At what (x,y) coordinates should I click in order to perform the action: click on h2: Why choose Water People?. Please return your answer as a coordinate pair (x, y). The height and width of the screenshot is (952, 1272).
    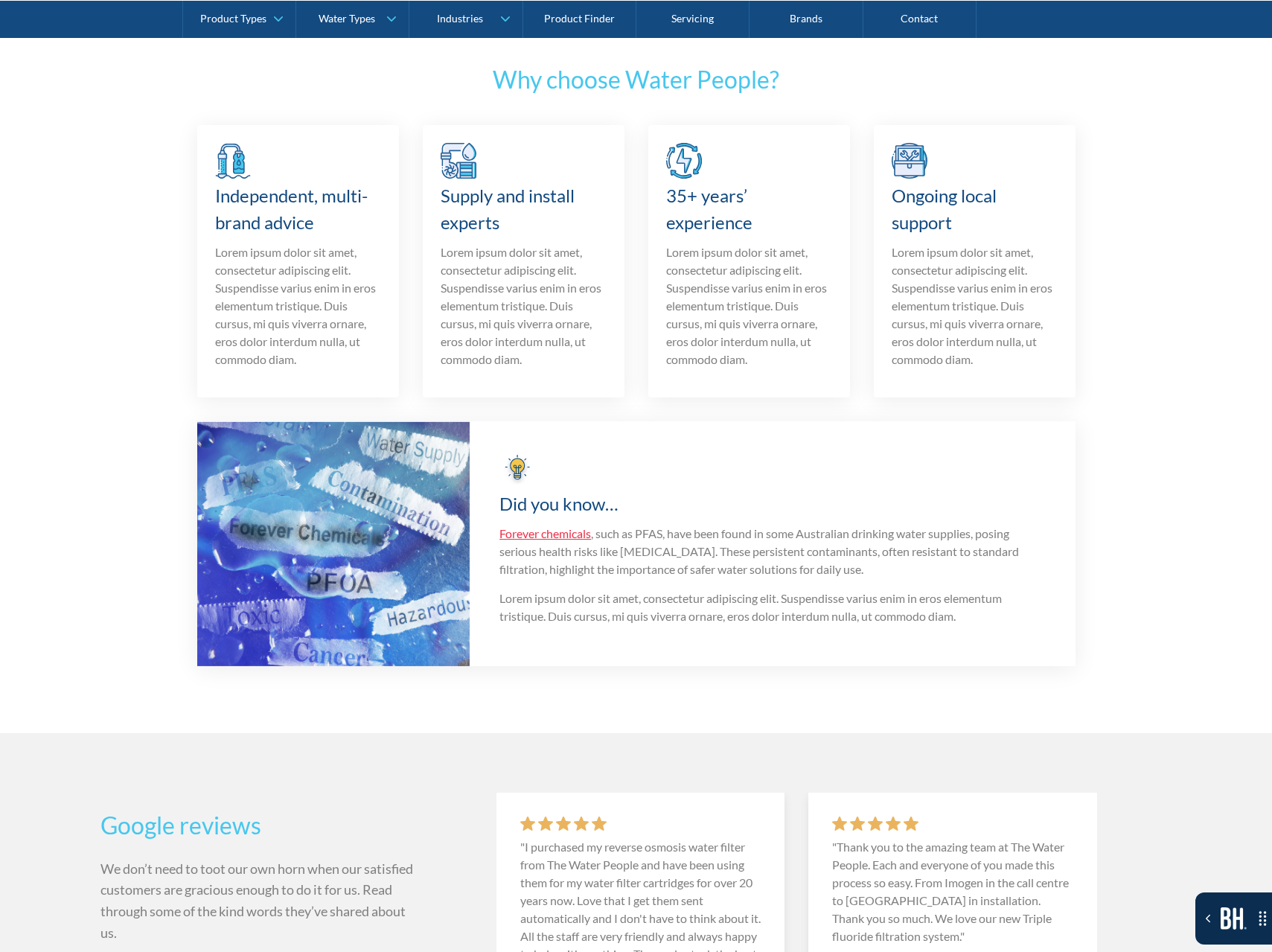
    Looking at the image, I should click on (636, 80).